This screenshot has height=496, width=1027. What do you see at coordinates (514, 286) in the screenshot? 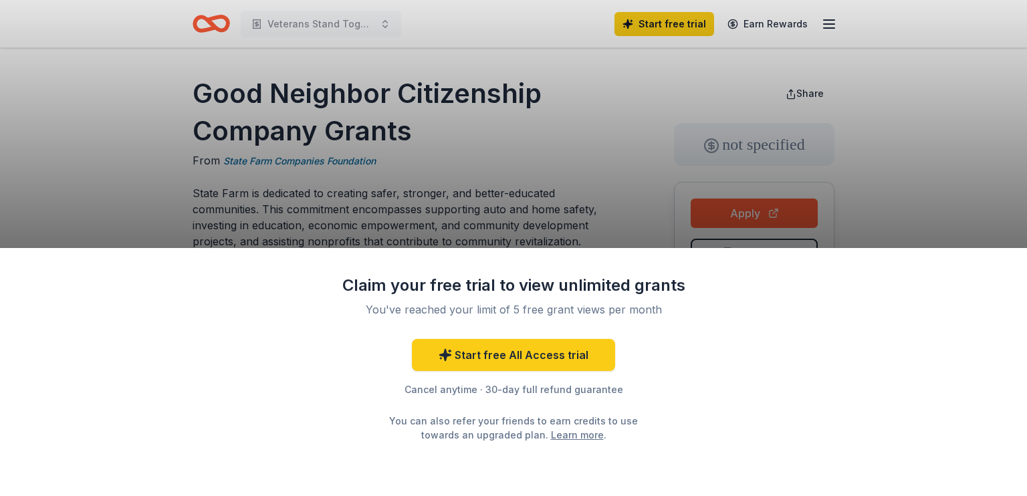
I see `div: Claim your free trial to view unlimited grants` at bounding box center [514, 286].